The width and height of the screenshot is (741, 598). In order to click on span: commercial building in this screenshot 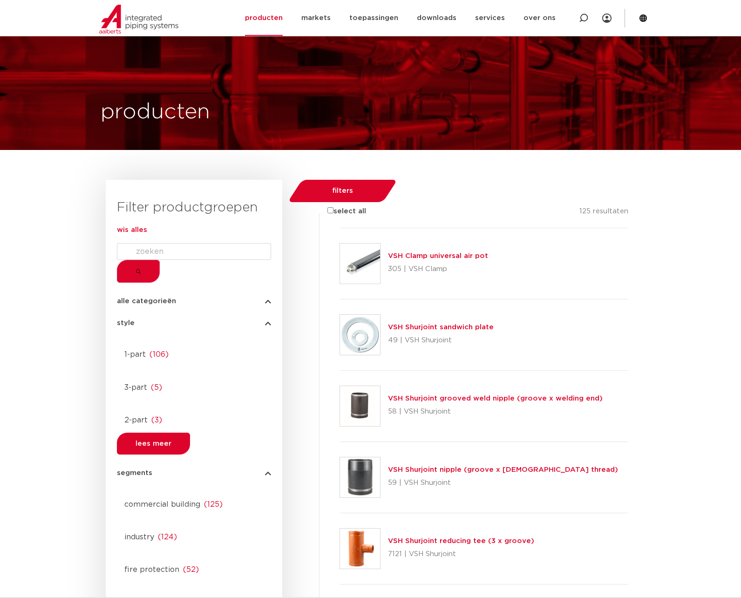, I will do `click(162, 505)`.